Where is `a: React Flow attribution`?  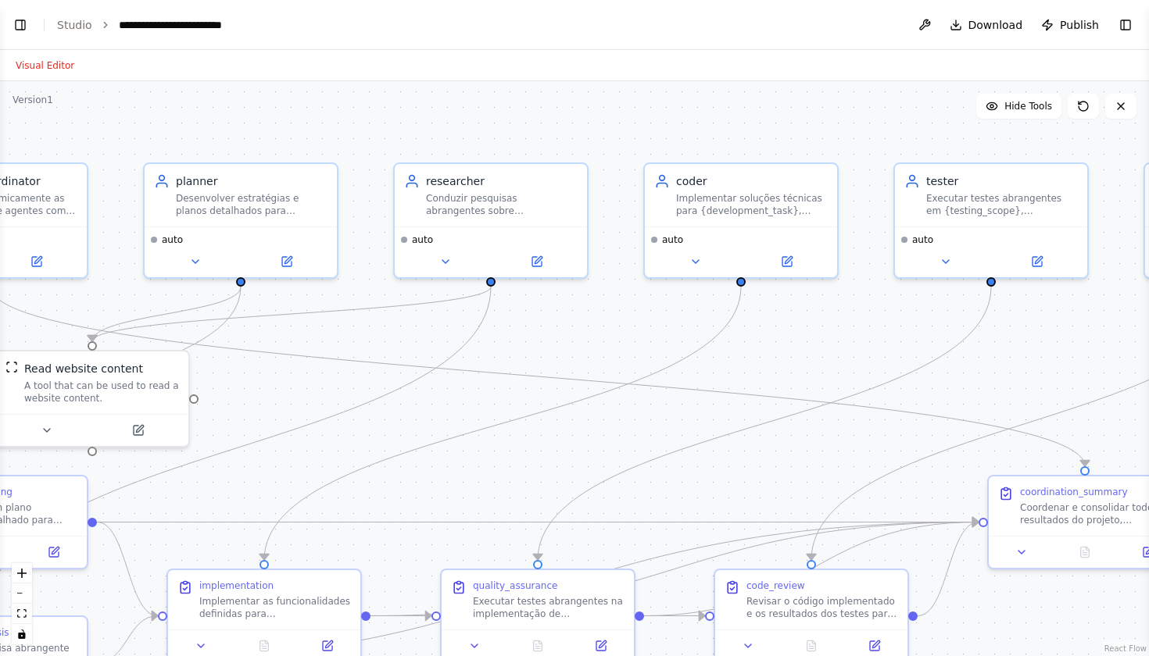 a: React Flow attribution is located at coordinates (1125, 648).